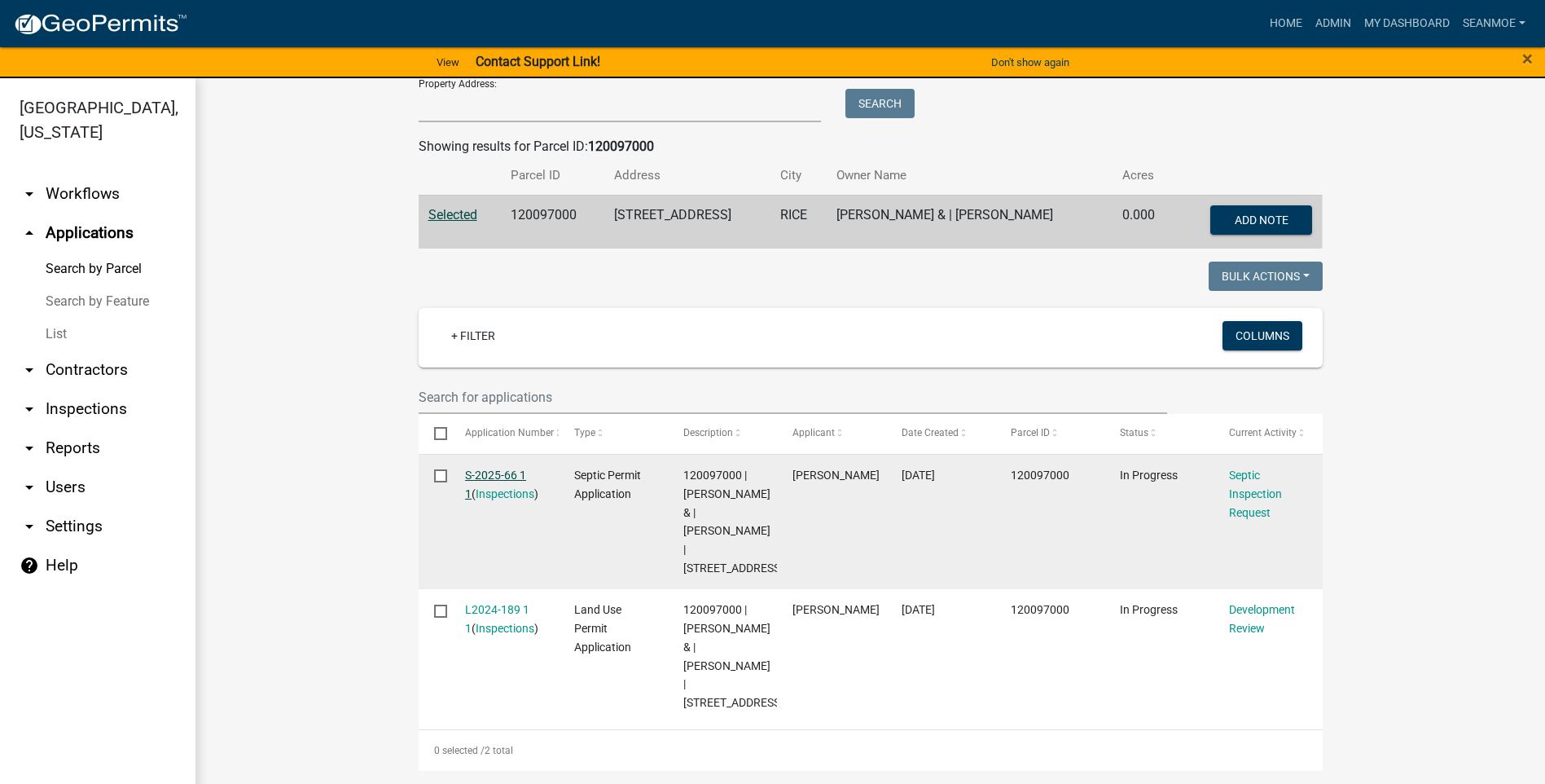 The height and width of the screenshot is (784, 1545). What do you see at coordinates (621, 146) in the screenshot?
I see `strong: 120097000` at bounding box center [621, 146].